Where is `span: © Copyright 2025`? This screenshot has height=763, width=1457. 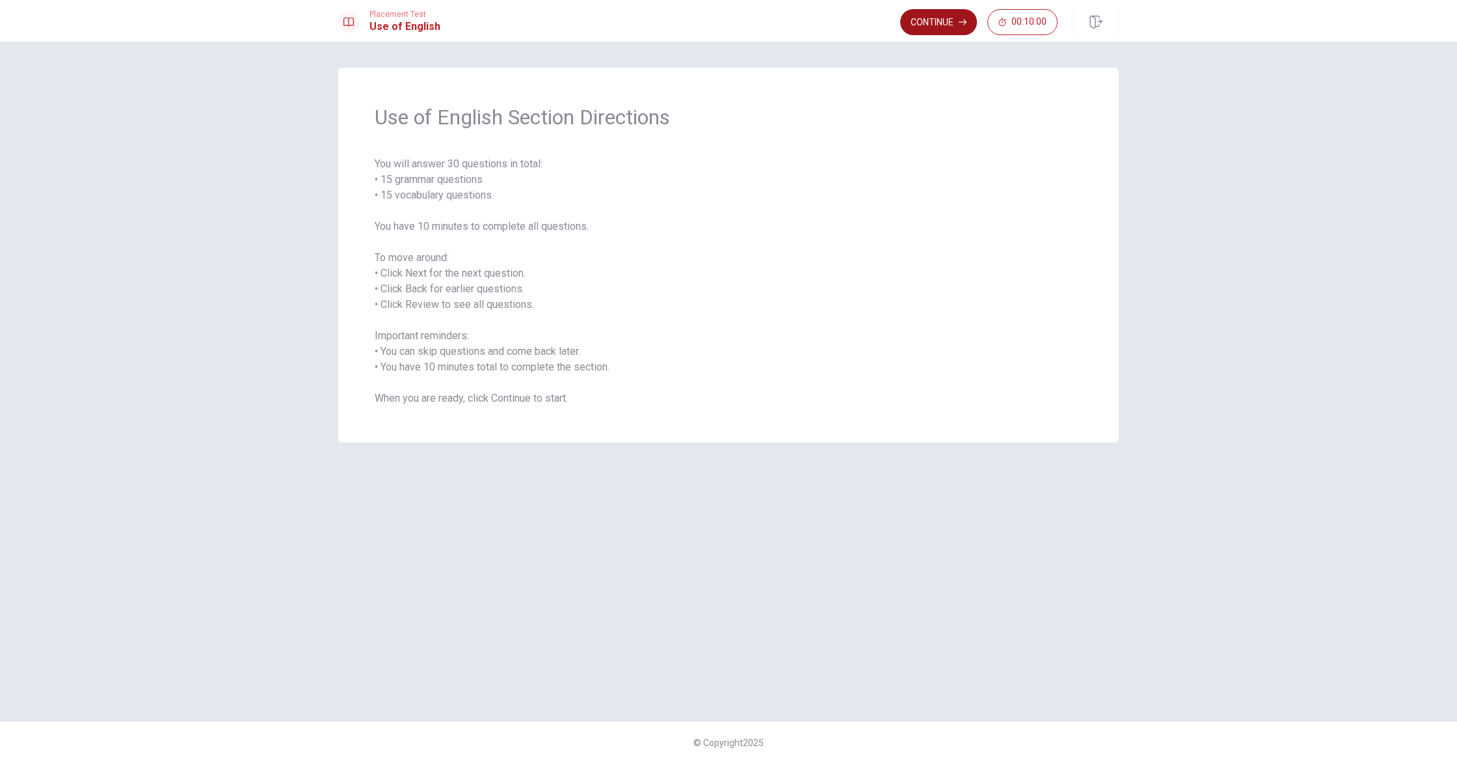
span: © Copyright 2025 is located at coordinates (729, 742).